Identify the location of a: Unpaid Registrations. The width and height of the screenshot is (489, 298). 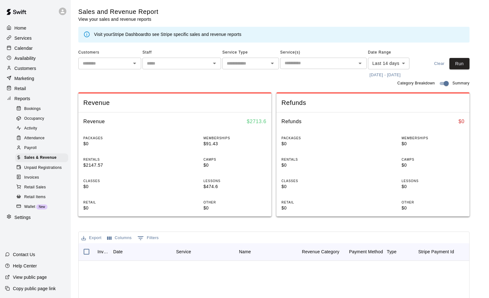
(43, 167).